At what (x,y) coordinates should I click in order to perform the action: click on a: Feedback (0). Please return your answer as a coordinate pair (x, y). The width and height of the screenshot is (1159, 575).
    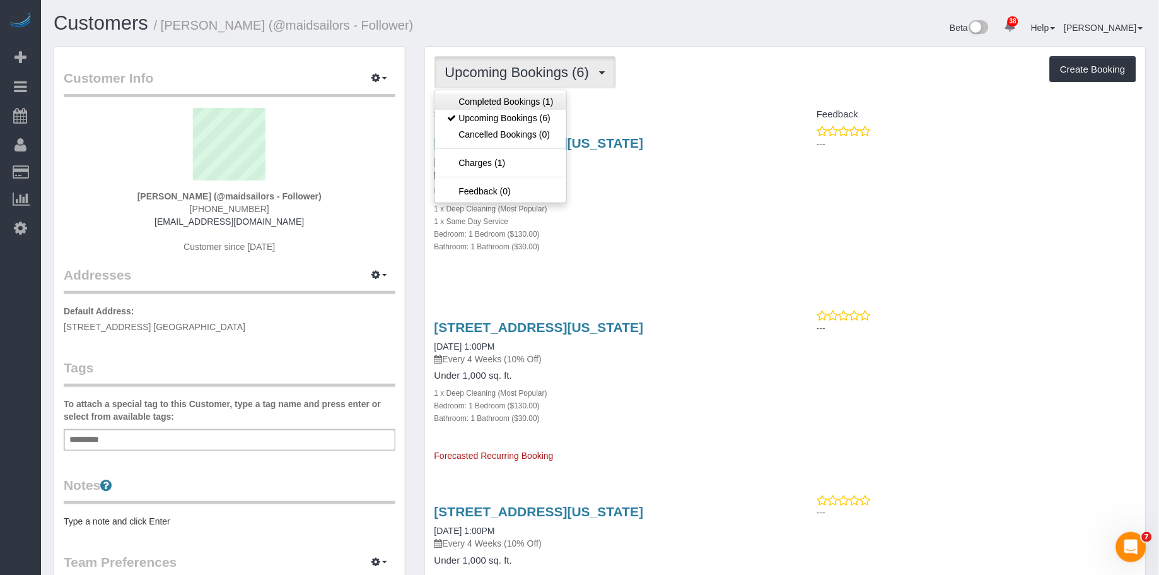
    Looking at the image, I should click on (501, 191).